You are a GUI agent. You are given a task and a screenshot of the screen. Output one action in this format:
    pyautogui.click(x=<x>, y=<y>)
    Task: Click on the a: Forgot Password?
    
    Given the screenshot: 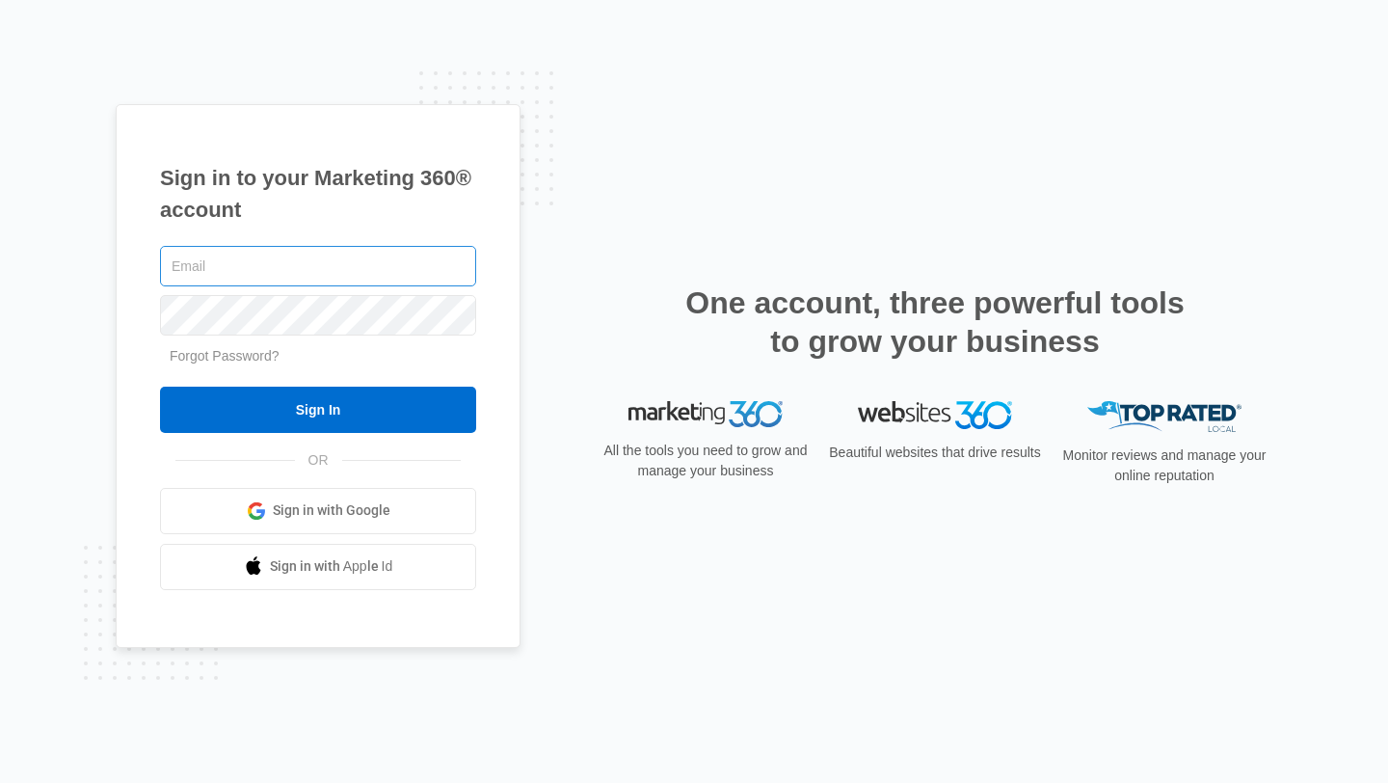 What is the action you would take?
    pyautogui.click(x=225, y=356)
    